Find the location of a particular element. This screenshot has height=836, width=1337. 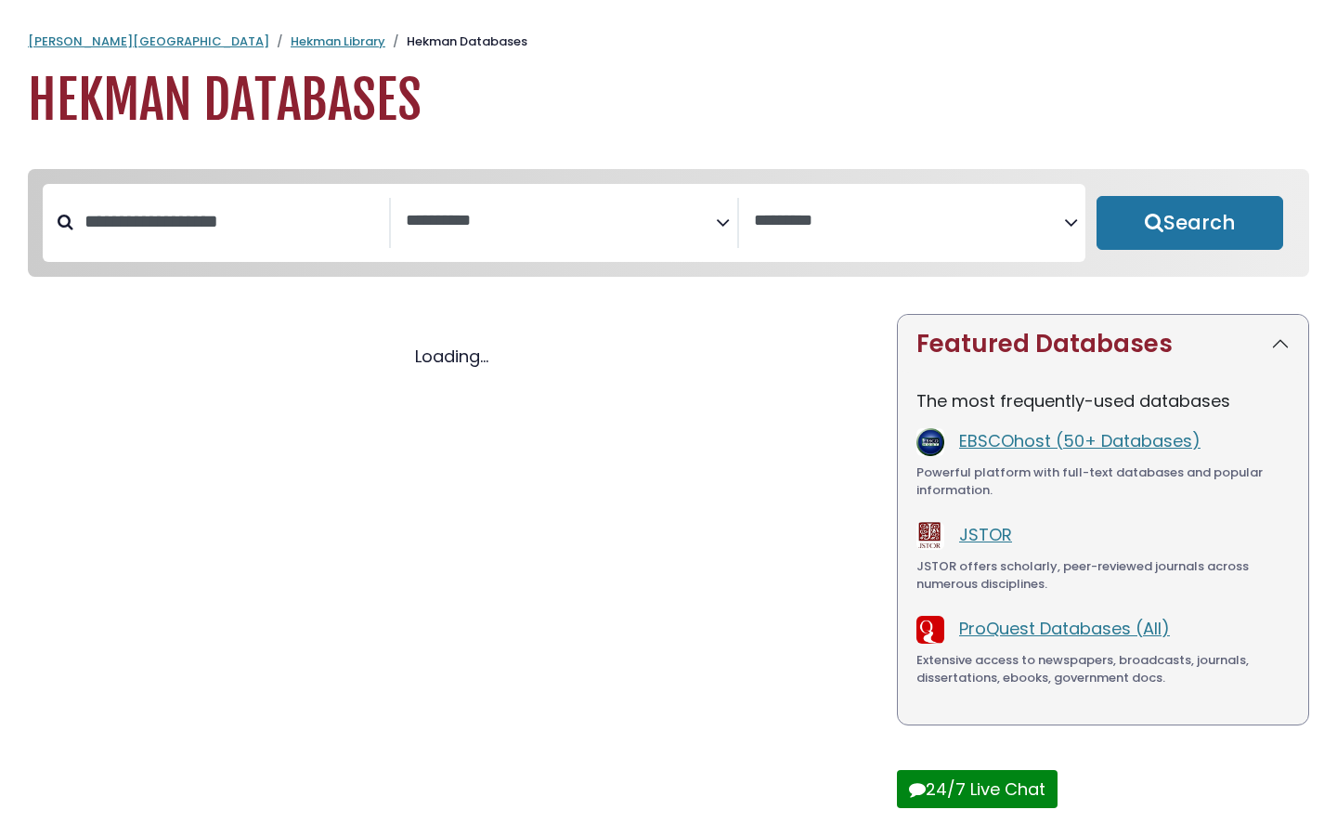

a: JSTOR is located at coordinates (985, 534).